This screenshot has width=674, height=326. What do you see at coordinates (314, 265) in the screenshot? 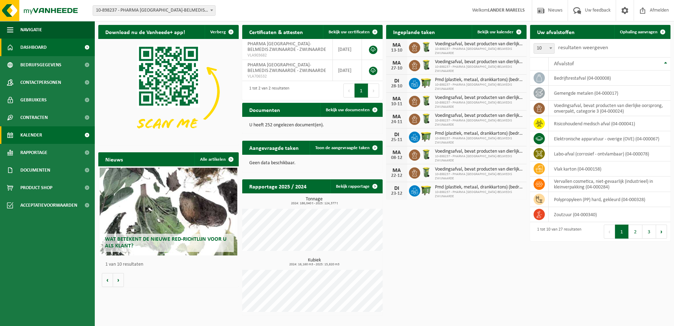
I see `span: 2024: 16,160 m3 - 2025: 15,820 m3` at bounding box center [314, 265].